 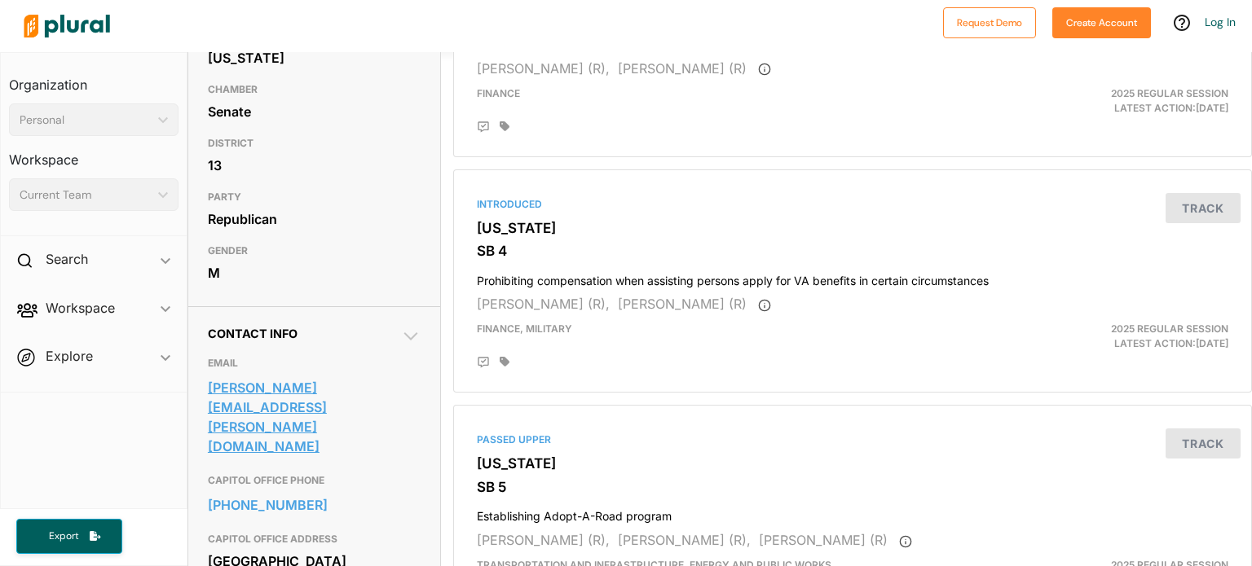 I want to click on h3: GENDER, so click(x=315, y=251).